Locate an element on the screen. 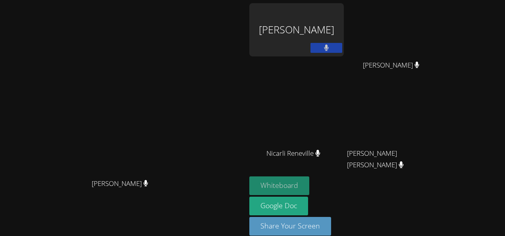 The image size is (505, 236). a: Google Doc is located at coordinates (279, 206).